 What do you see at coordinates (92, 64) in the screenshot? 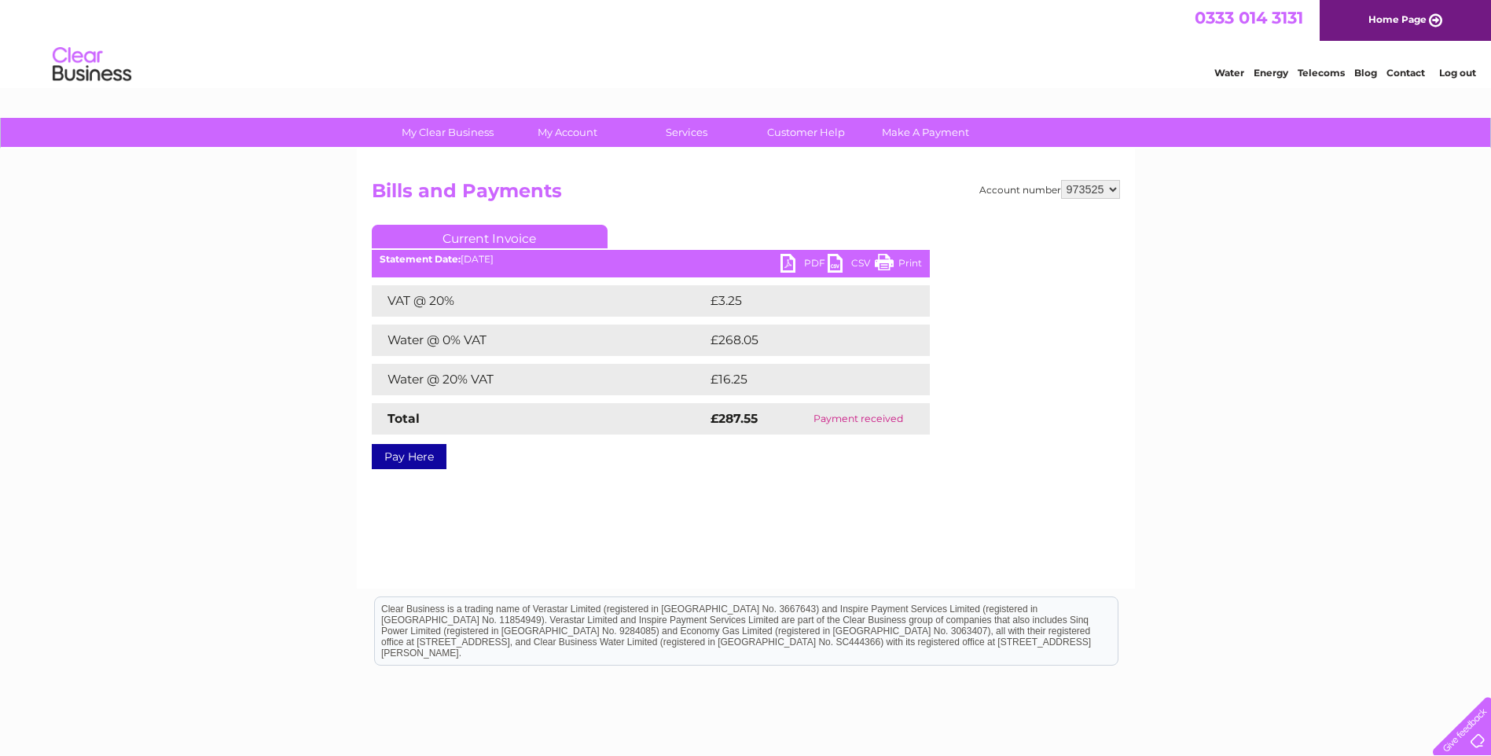
I see `img: logo.png` at bounding box center [92, 64].